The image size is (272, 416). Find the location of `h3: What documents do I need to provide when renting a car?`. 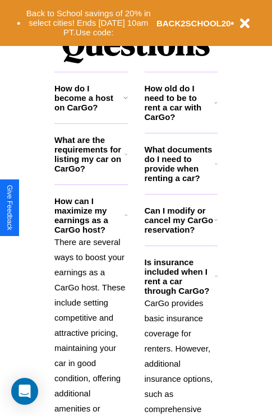

h3: What documents do I need to provide when renting a car? is located at coordinates (180, 164).